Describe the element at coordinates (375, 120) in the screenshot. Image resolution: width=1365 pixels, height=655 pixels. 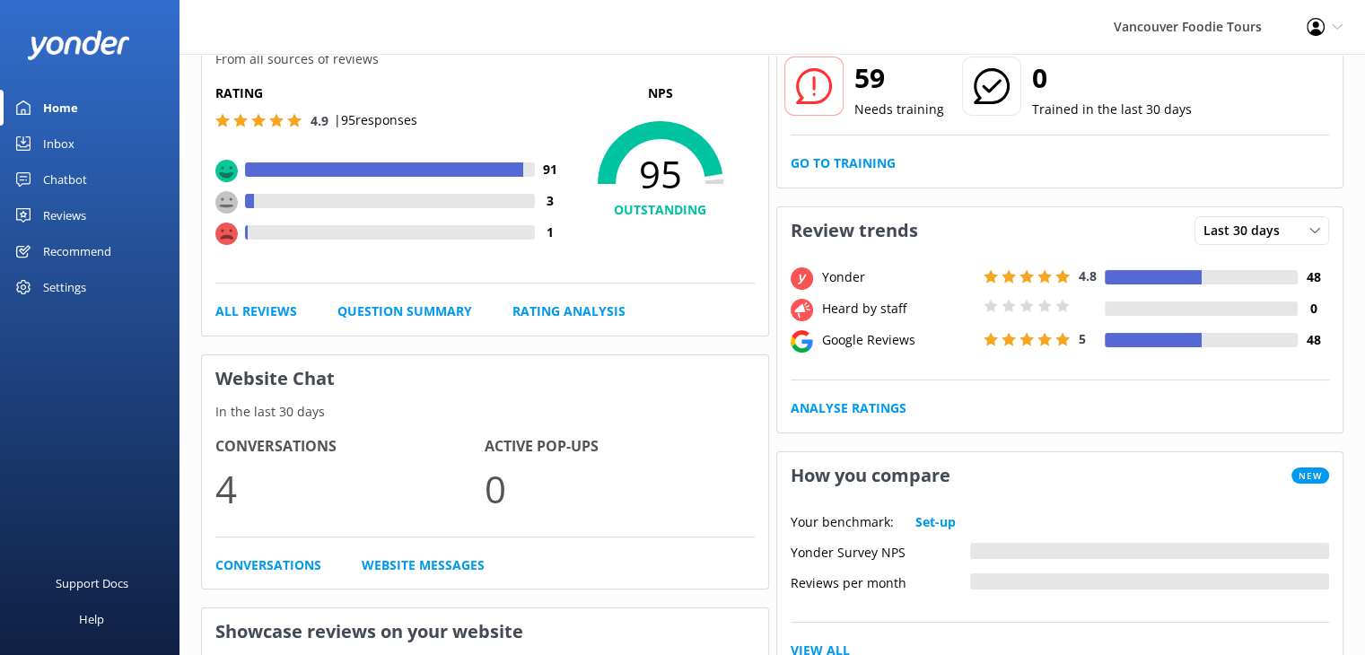
I see `p: | 95 responses` at that location.